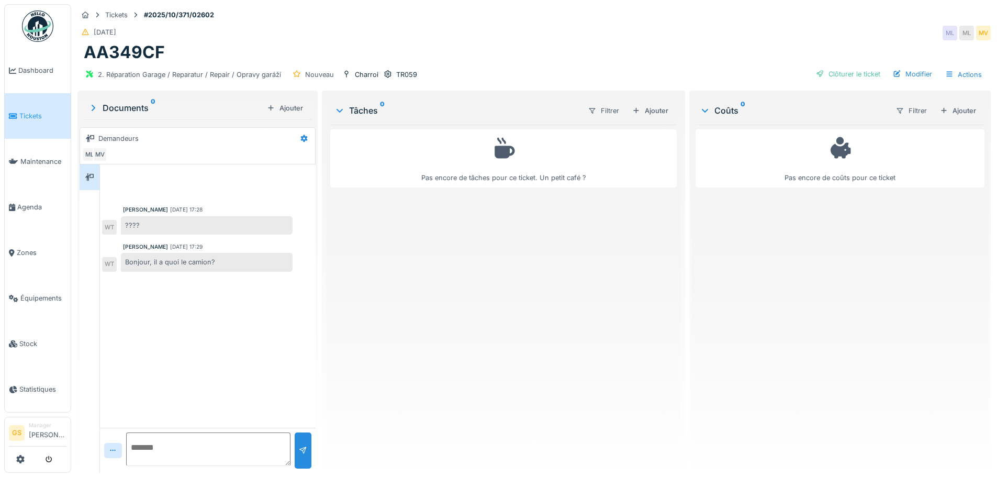 The height and width of the screenshot is (477, 997). I want to click on span: Statistiques, so click(43, 389).